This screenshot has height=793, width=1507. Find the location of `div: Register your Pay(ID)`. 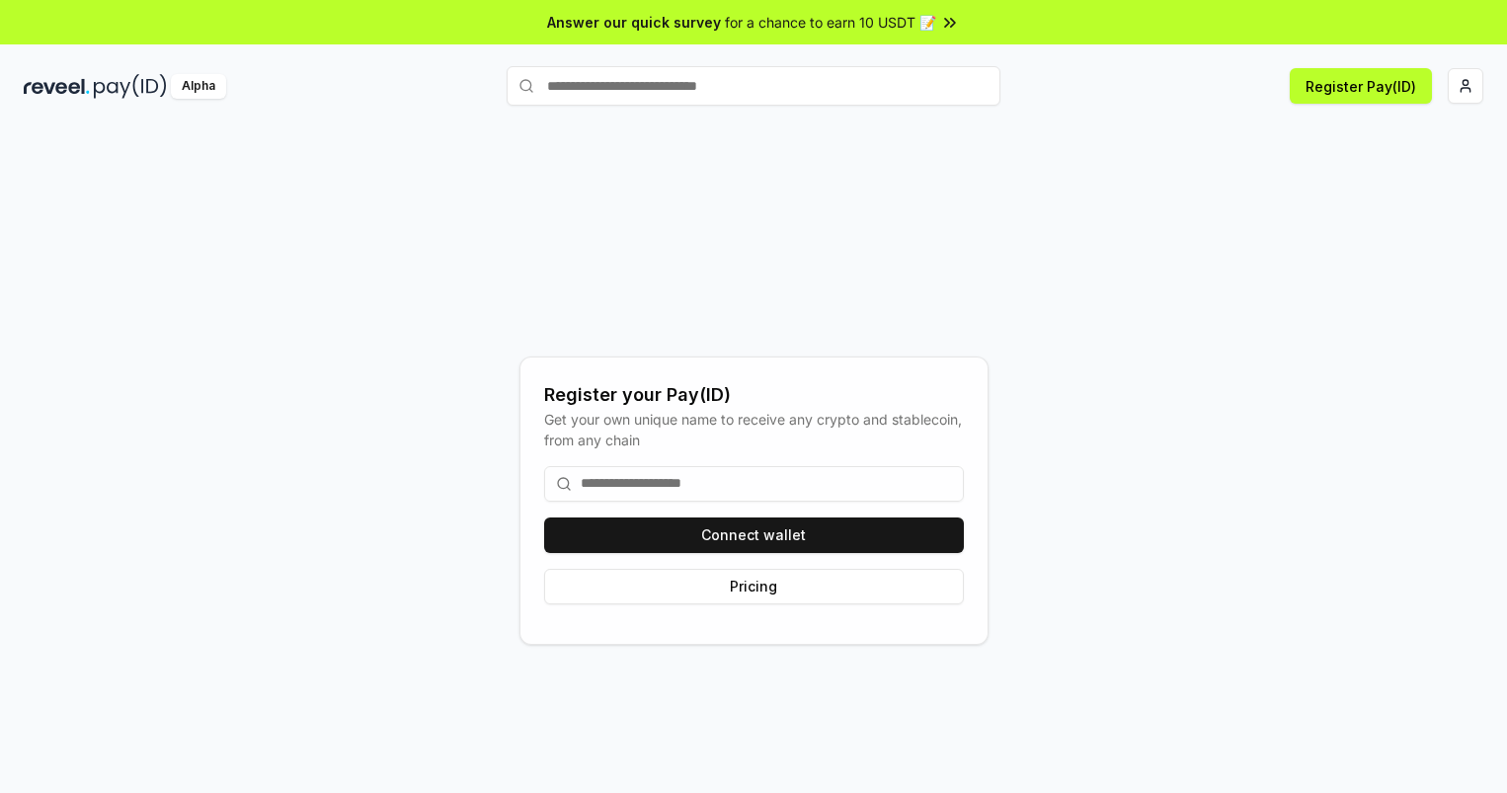

div: Register your Pay(ID) is located at coordinates (753, 395).